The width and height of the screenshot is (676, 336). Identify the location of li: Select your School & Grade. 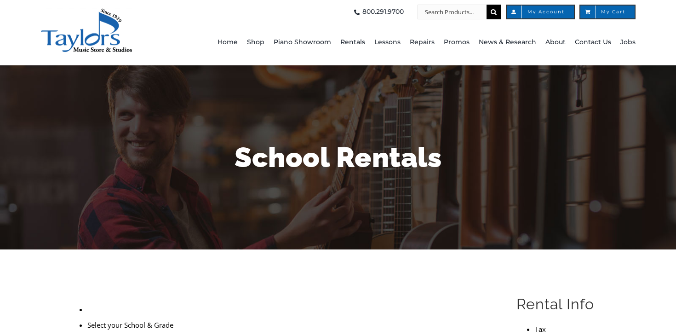
(291, 325).